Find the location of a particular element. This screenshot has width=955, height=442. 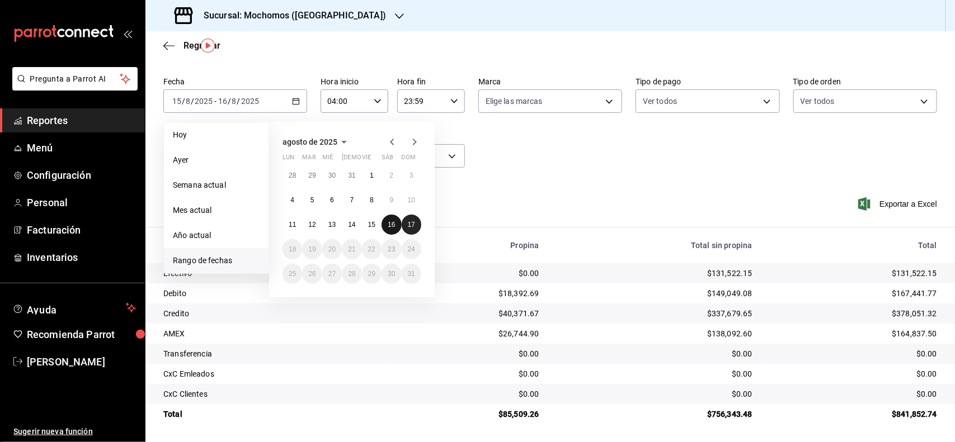

button: 20 de agosto de 2025 is located at coordinates (332, 249).